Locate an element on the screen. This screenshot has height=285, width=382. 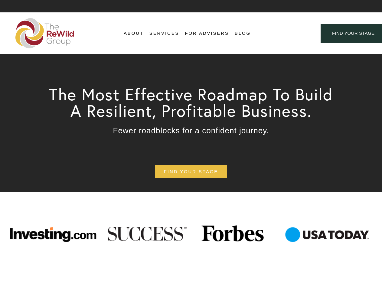
span: The Most Effective Roadmap To Build A Resilient, Profitable Business. is located at coordinates (194, 102).